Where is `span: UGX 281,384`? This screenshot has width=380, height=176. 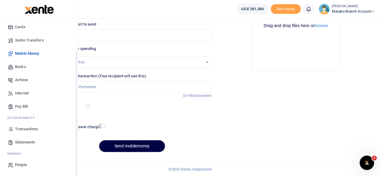
span: UGX 281,384 is located at coordinates (252, 9).